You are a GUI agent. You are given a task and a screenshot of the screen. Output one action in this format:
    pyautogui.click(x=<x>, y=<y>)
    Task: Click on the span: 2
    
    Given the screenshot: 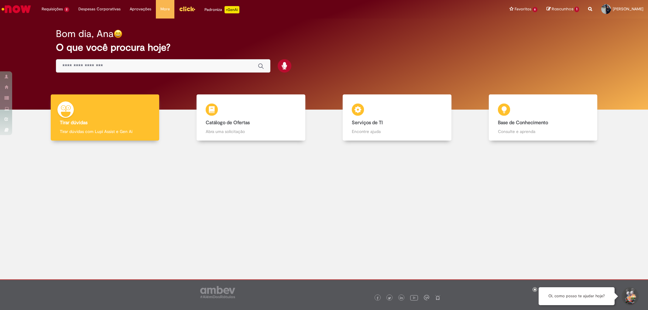 What is the action you would take?
    pyautogui.click(x=67, y=9)
    